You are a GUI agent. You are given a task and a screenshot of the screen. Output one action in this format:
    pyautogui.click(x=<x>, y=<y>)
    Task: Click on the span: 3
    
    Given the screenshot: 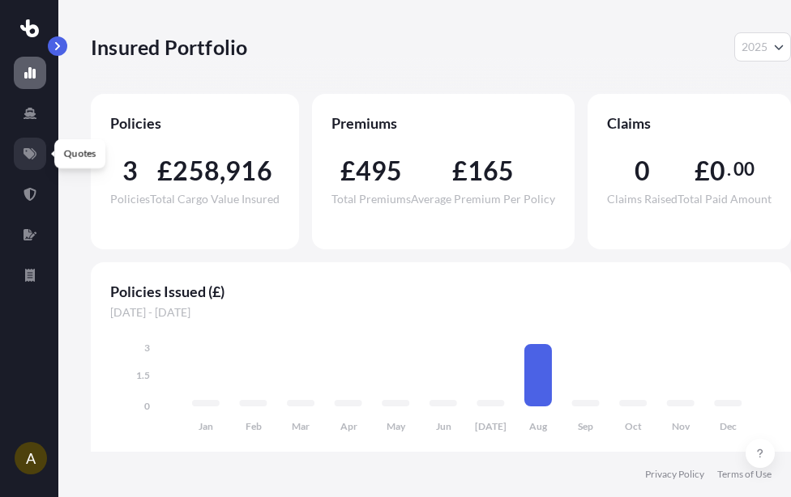 What is the action you would take?
    pyautogui.click(x=130, y=171)
    